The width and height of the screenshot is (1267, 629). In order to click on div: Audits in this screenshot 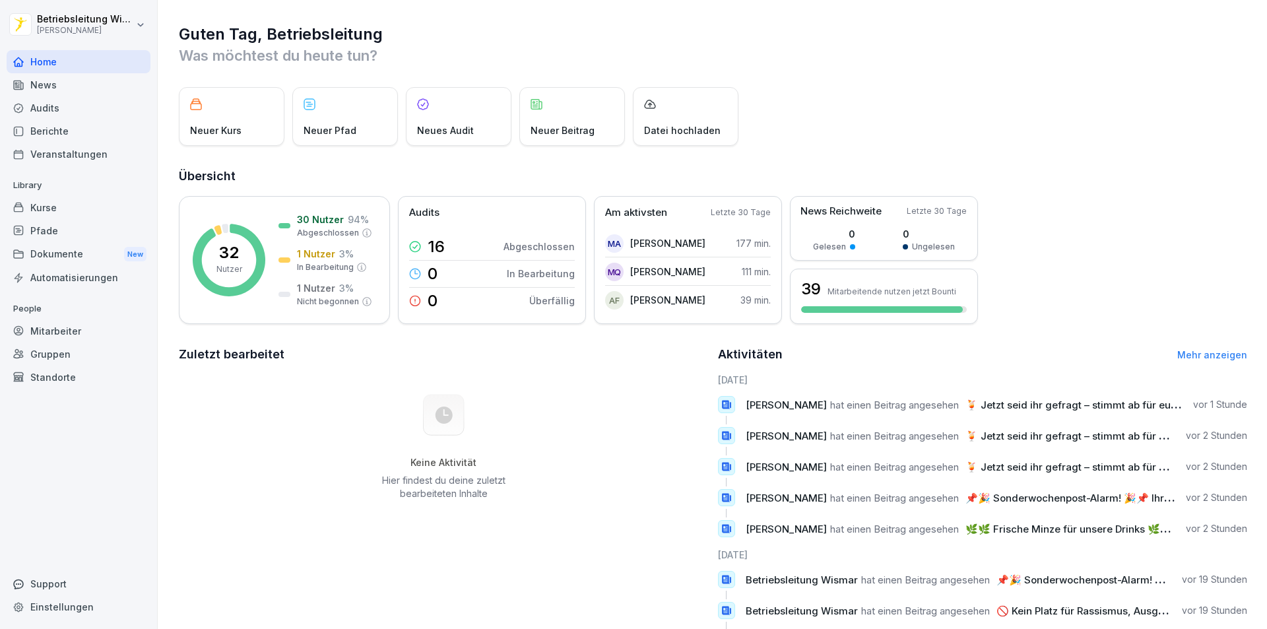, I will do `click(79, 108)`.